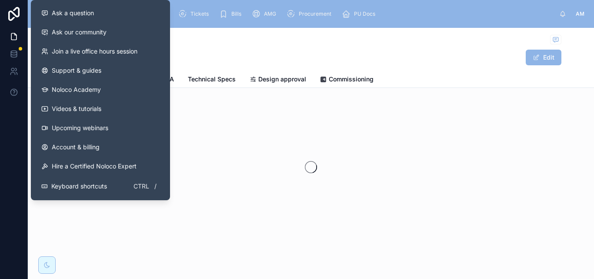 Image resolution: width=594 pixels, height=279 pixels. Describe the element at coordinates (76, 90) in the screenshot. I see `span: Noloco Academy` at that location.